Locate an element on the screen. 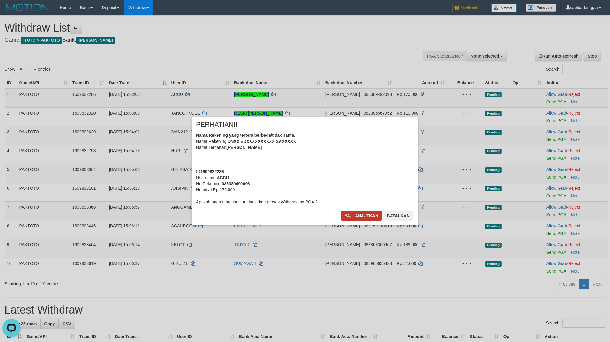  div: Nama Rekening: Nama Terdaftar: =========== ID Username: No Rekening: Nominal: Apakah anda tetap i... is located at coordinates (305, 168).